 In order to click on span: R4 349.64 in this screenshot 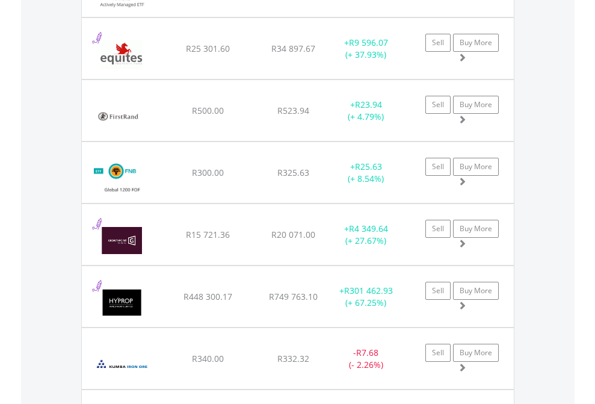, I will do `click(368, 228)`.